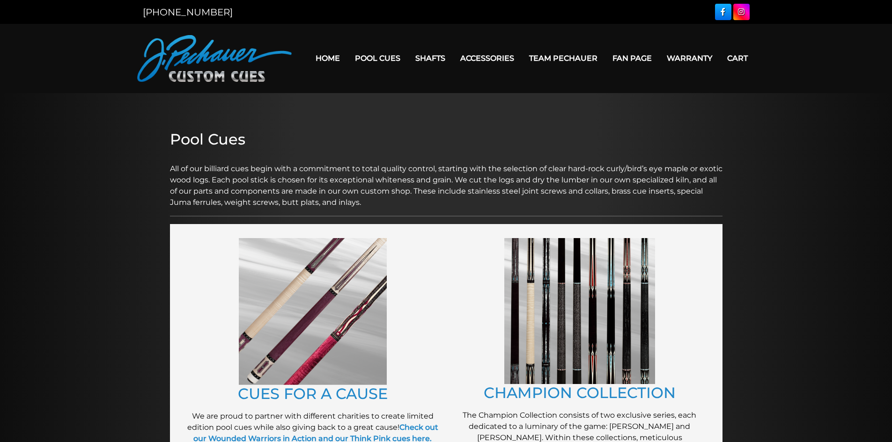 The image size is (892, 442). I want to click on a: Accessories, so click(487, 58).